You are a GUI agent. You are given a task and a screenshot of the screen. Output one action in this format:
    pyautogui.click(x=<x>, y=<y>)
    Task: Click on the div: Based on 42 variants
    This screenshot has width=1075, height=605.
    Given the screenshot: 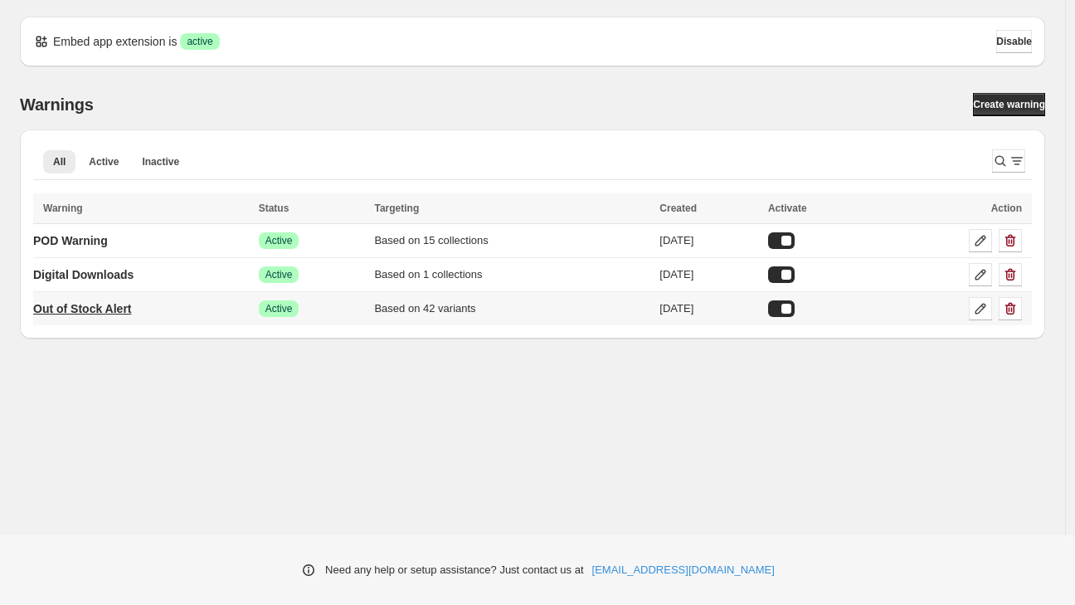 What is the action you would take?
    pyautogui.click(x=512, y=309)
    